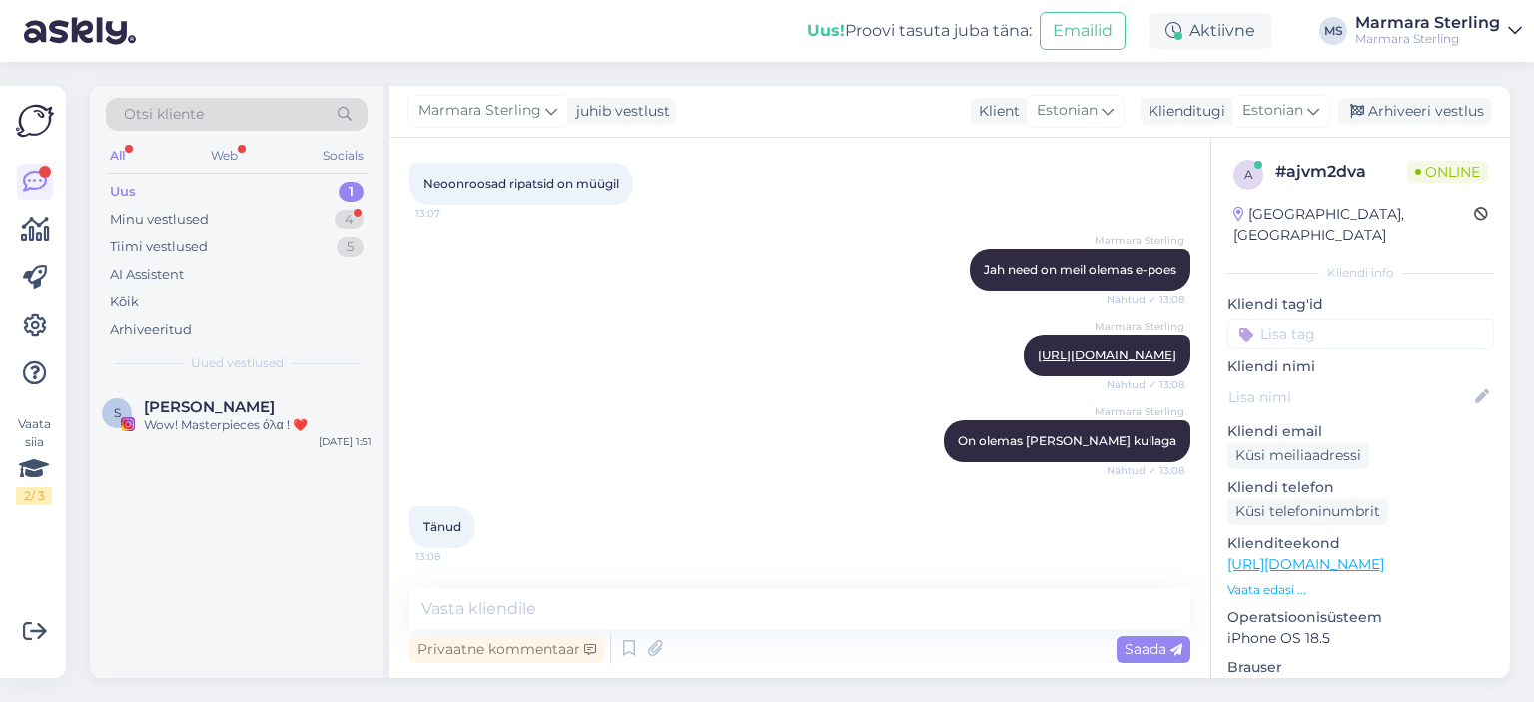 This screenshot has width=1534, height=702. Describe the element at coordinates (343, 156) in the screenshot. I see `div: Socials` at that location.